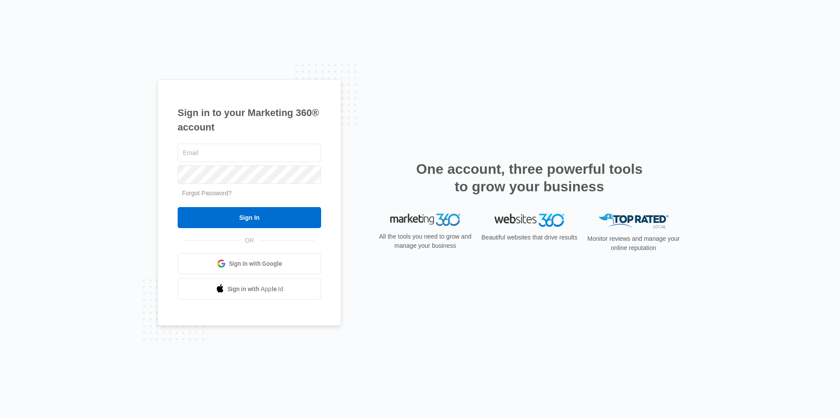  Describe the element at coordinates (529, 220) in the screenshot. I see `img: Websites 360` at that location.